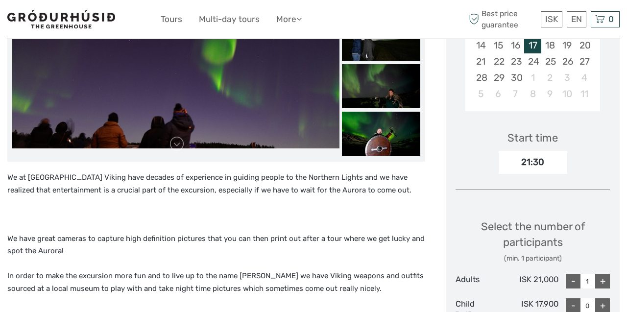 The width and height of the screenshot is (627, 312). What do you see at coordinates (499, 77) in the screenshot?
I see `div: Choose Monday, September 29th, 2025` at bounding box center [499, 77].